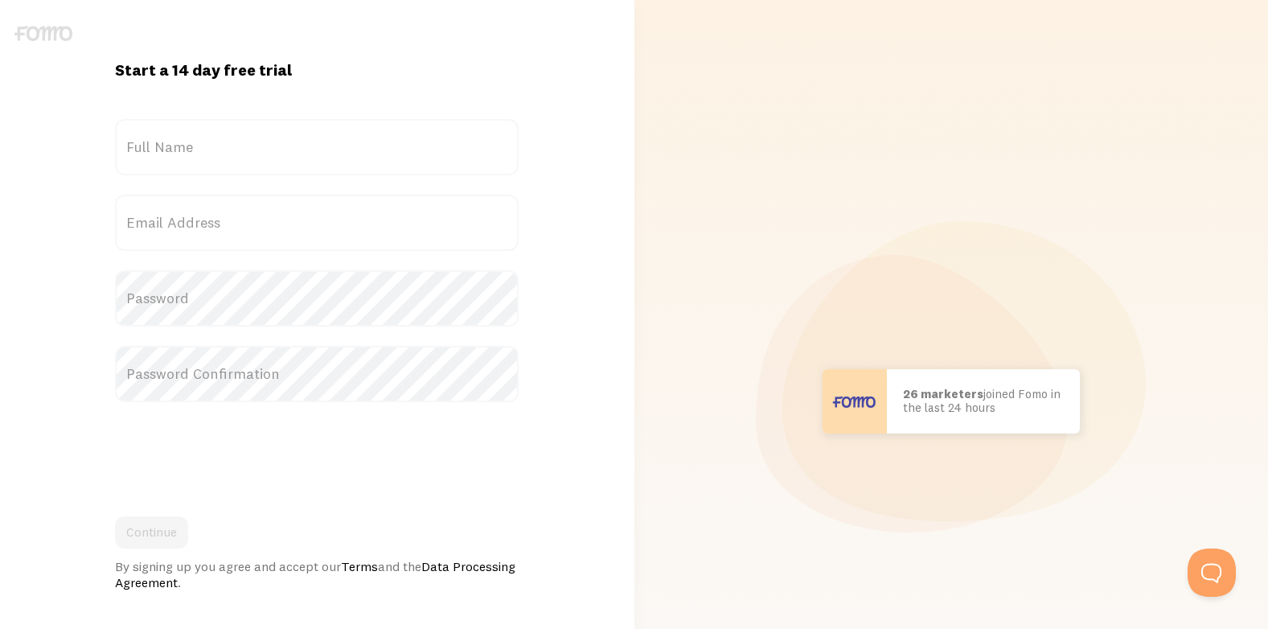 The image size is (1268, 629). What do you see at coordinates (317, 147) in the screenshot?
I see `label: Full Name` at bounding box center [317, 147].